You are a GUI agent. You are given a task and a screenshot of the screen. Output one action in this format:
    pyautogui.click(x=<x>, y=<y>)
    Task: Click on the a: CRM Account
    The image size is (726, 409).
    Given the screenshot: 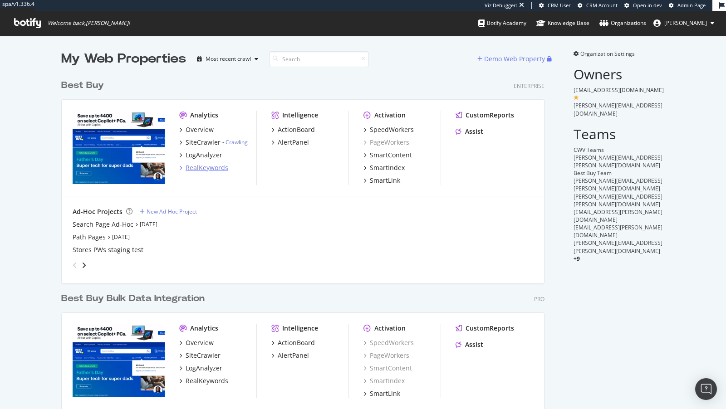 What is the action you would take?
    pyautogui.click(x=597, y=5)
    